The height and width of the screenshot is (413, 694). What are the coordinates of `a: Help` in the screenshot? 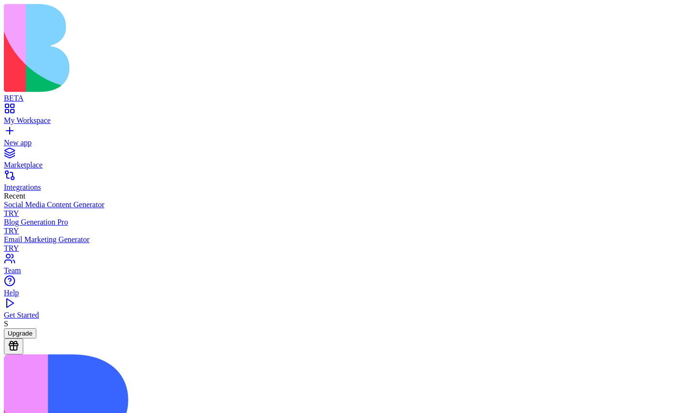 It's located at (347, 289).